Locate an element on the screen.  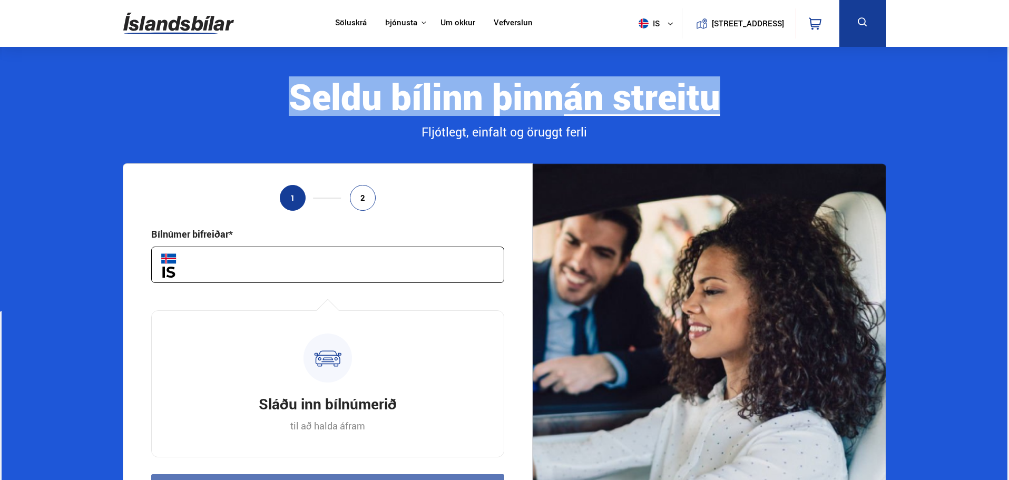
a: Vefverslun is located at coordinates (513, 23).